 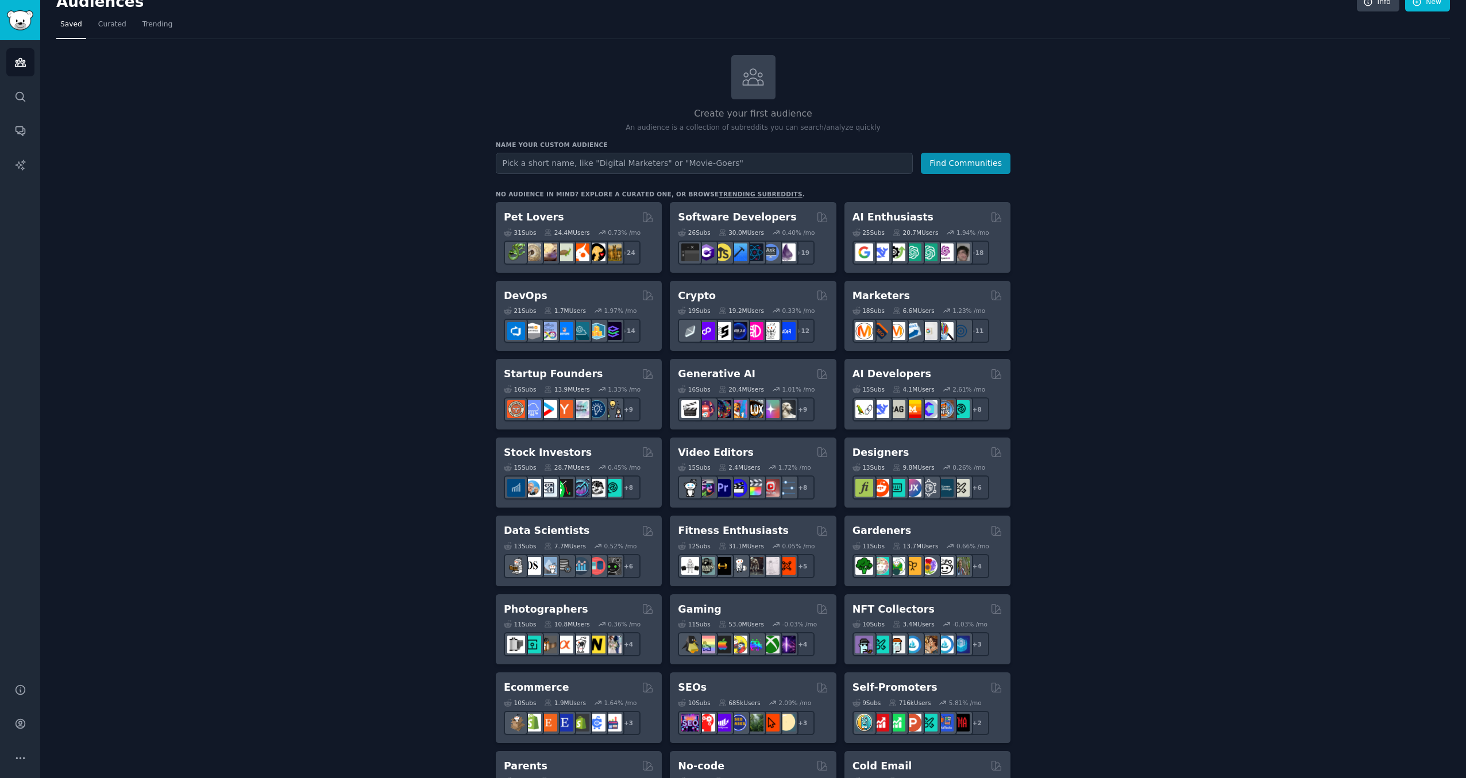 What do you see at coordinates (891, 374) in the screenshot?
I see `h2: AI Developers` at bounding box center [891, 374].